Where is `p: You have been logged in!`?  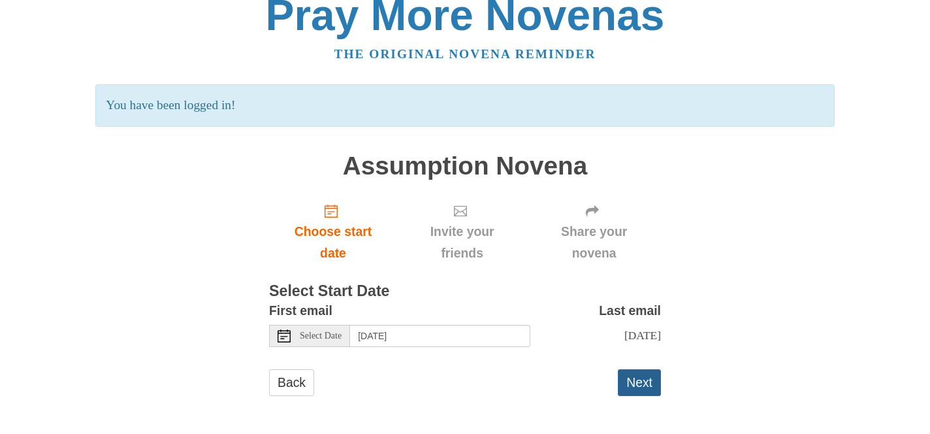
p: You have been logged in! is located at coordinates (464, 105).